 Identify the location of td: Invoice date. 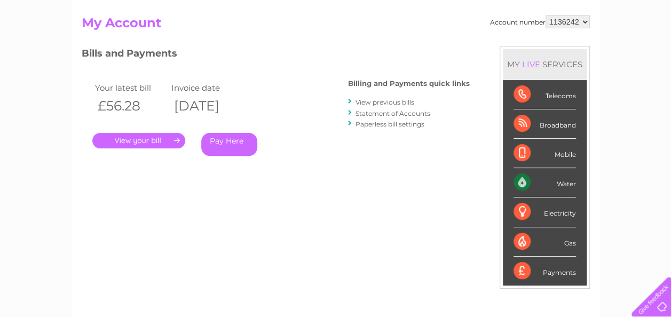
(207, 88).